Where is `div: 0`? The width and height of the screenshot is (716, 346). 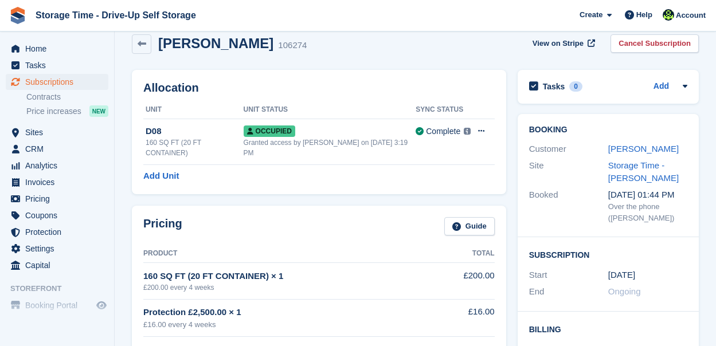 div: 0 is located at coordinates (576, 87).